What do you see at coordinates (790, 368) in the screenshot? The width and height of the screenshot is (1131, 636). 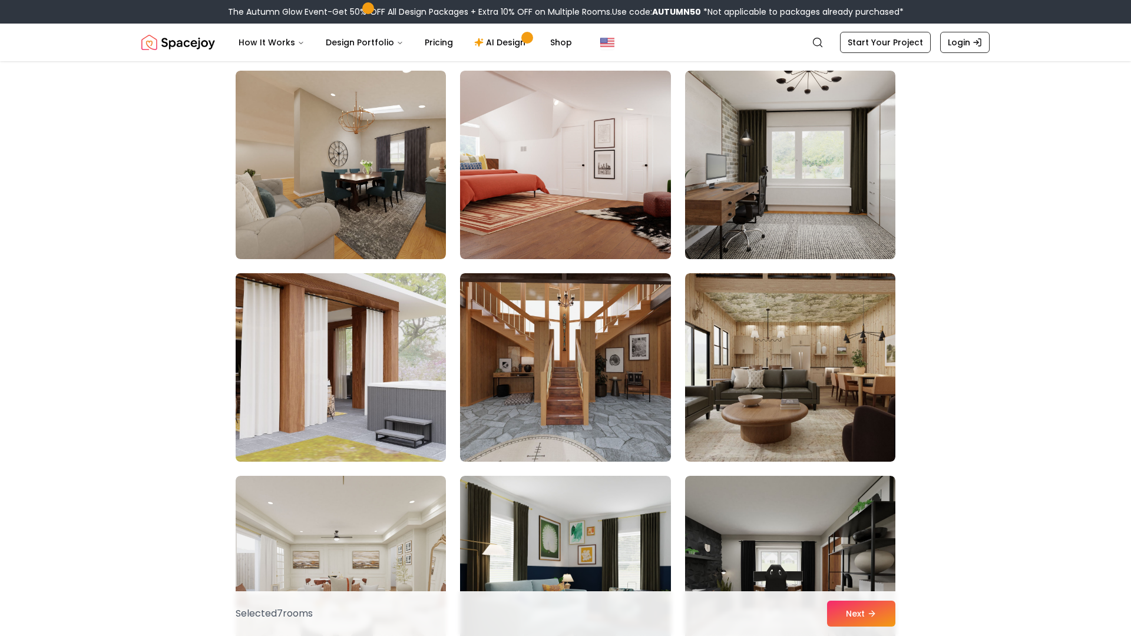 I see `img: Room room-72` at bounding box center [790, 368].